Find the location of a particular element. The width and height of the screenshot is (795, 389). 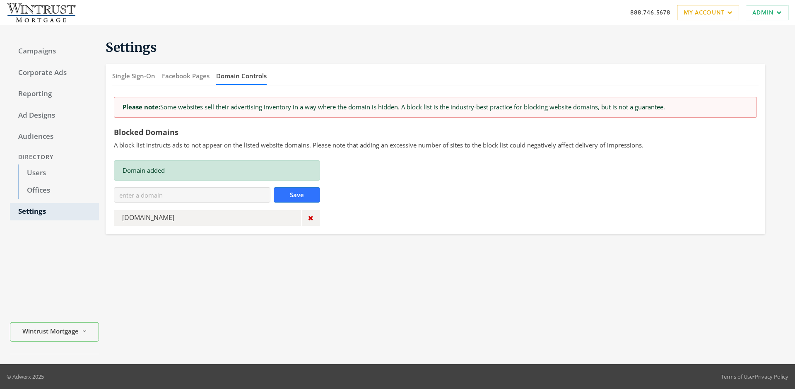

a: Privacy Policy is located at coordinates (772, 377).